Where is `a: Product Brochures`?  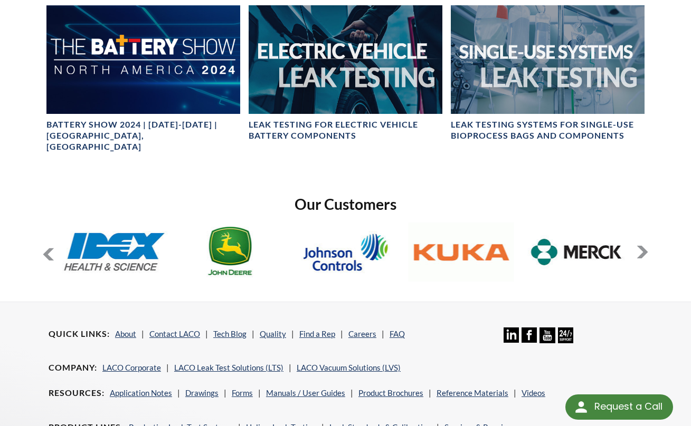 a: Product Brochures is located at coordinates (390, 393).